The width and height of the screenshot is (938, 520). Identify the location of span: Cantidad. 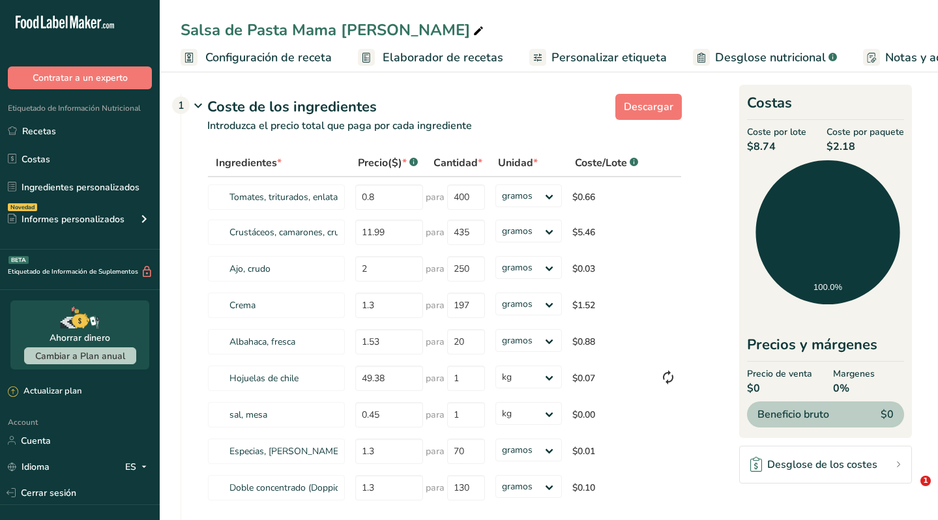
(458, 163).